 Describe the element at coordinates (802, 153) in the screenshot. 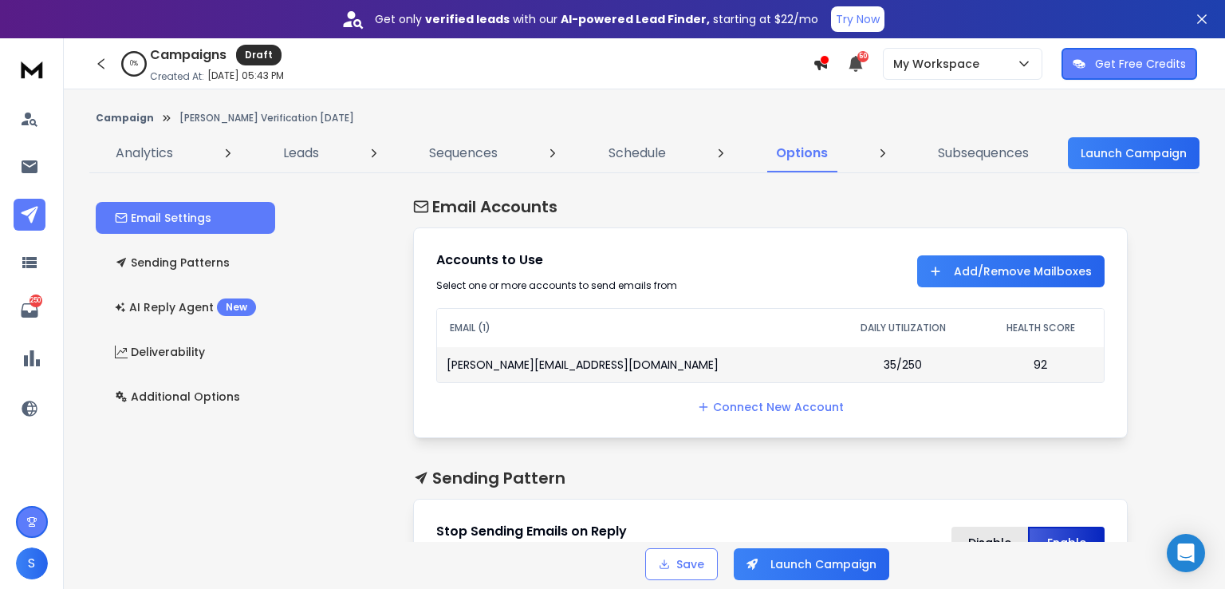

I see `a: Options` at that location.